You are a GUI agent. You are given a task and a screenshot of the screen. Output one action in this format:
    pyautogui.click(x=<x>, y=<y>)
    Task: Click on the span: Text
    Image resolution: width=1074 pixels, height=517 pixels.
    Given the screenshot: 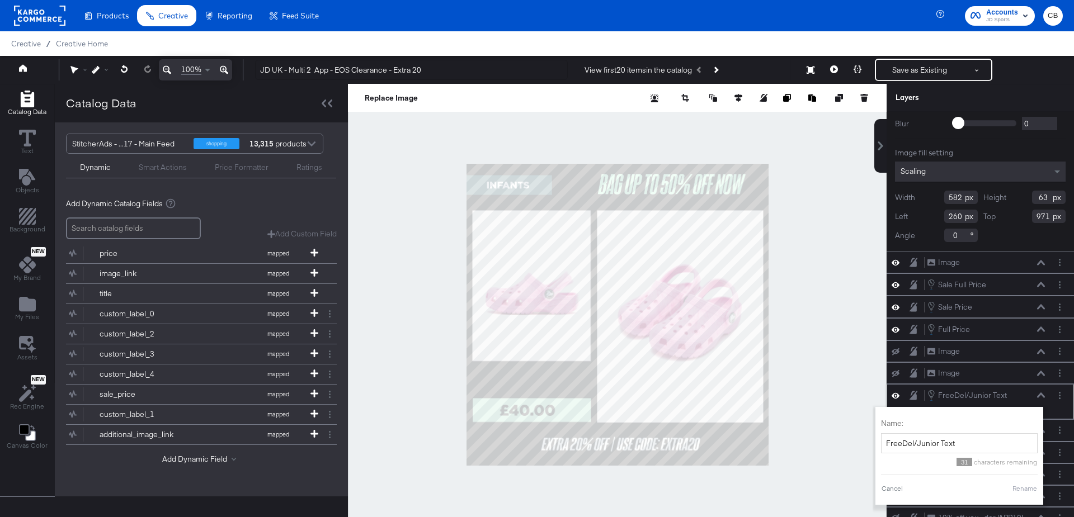 What is the action you would take?
    pyautogui.click(x=27, y=151)
    